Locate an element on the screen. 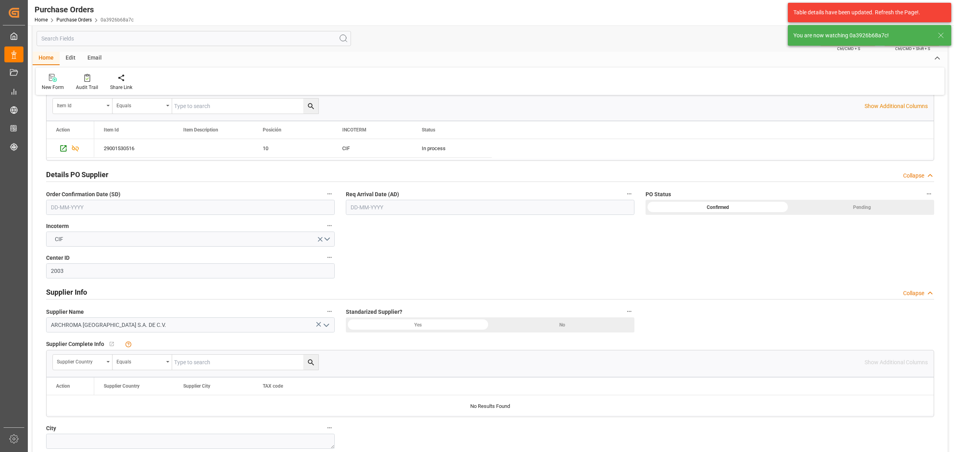  span: Ctrl/CMD + S is located at coordinates (848, 48).